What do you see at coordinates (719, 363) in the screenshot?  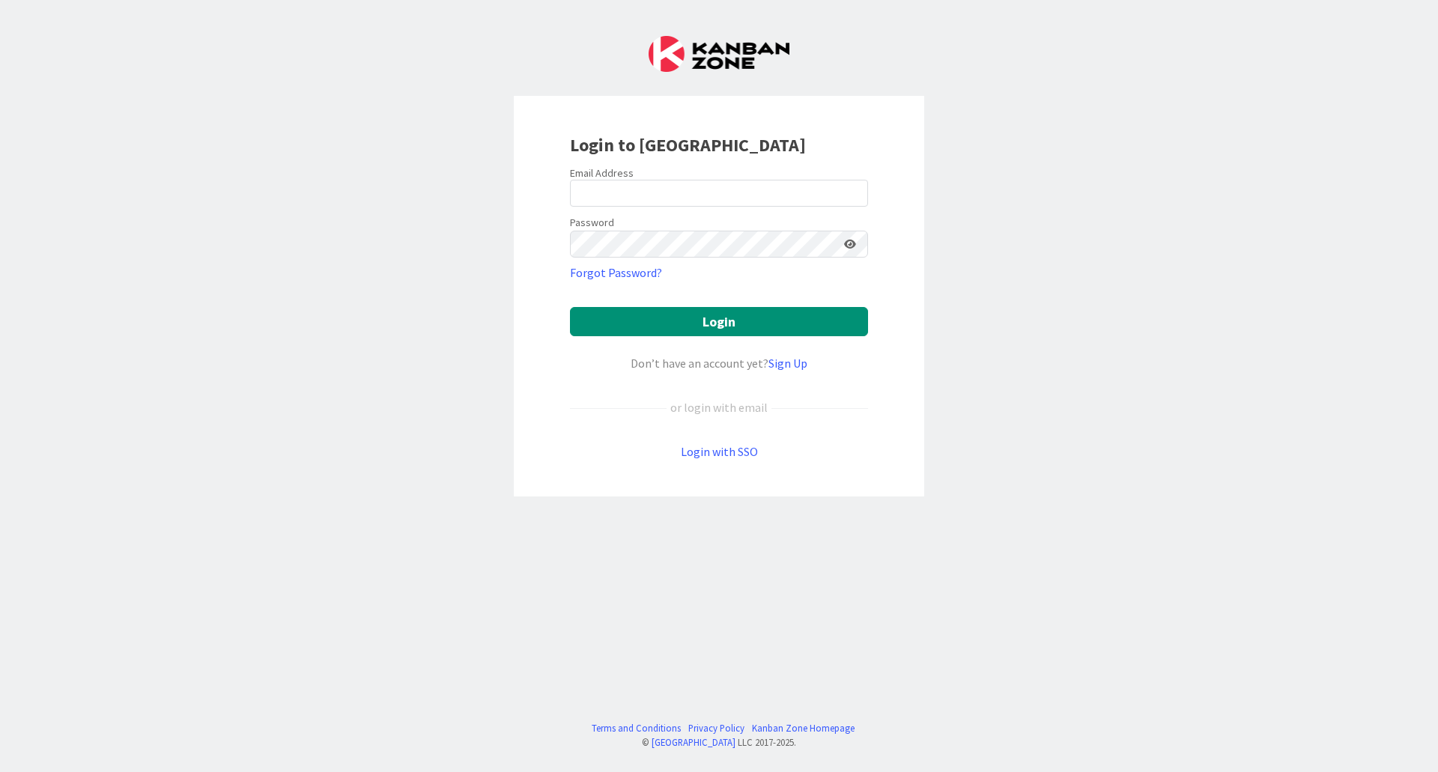 I see `div: Don’t have an account yet?` at bounding box center [719, 363].